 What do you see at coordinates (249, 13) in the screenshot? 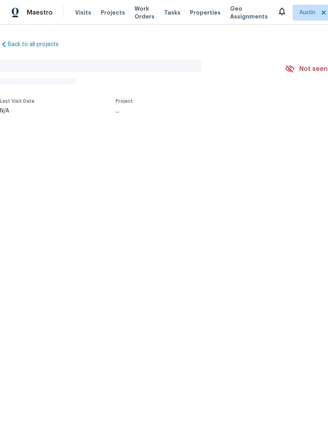
I see `span: Geo Assignments` at bounding box center [249, 13].